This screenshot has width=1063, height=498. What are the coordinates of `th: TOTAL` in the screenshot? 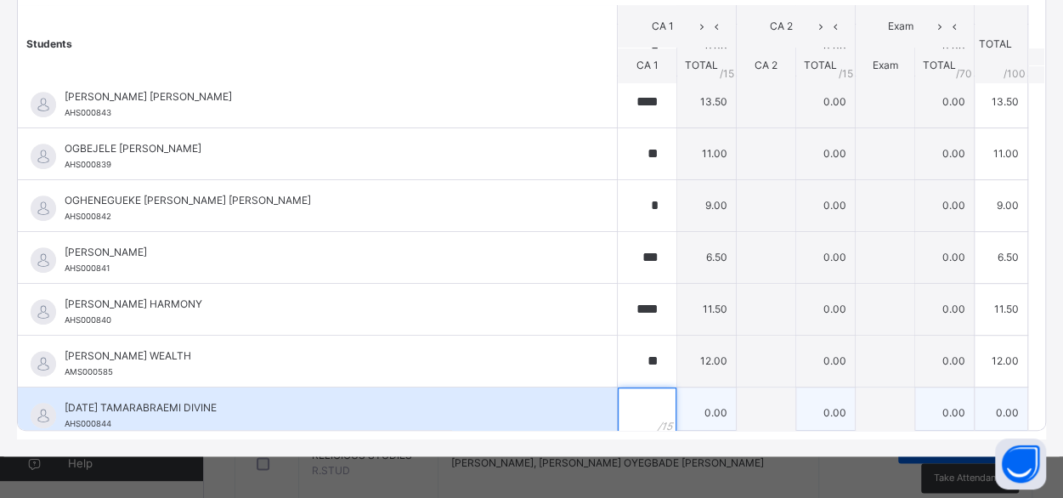 It's located at (1001, 44).